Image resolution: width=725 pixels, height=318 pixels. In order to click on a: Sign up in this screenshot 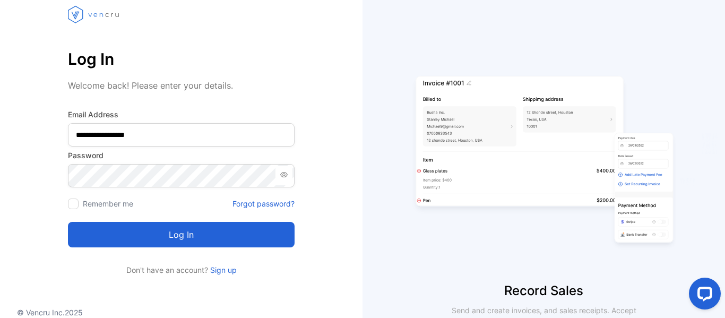, I will do `click(222, 270)`.